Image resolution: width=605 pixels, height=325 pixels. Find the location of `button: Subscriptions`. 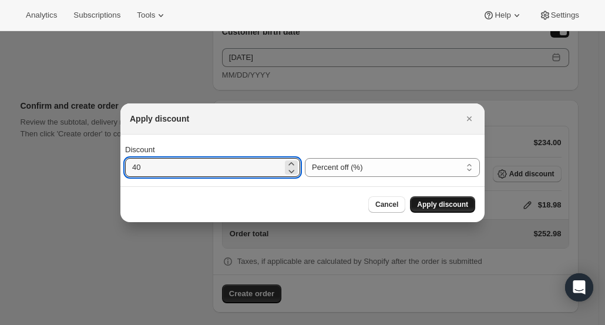

button: Subscriptions is located at coordinates (97, 15).